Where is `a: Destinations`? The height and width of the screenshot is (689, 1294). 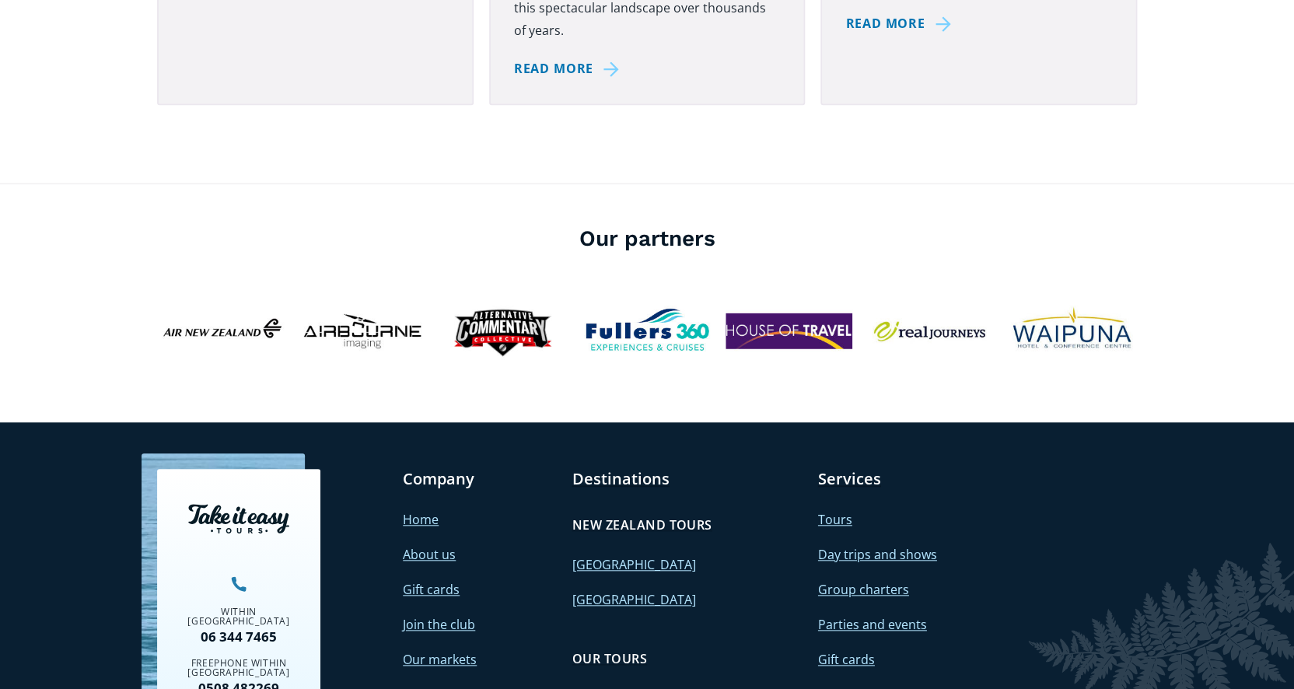 a: Destinations is located at coordinates (620, 479).